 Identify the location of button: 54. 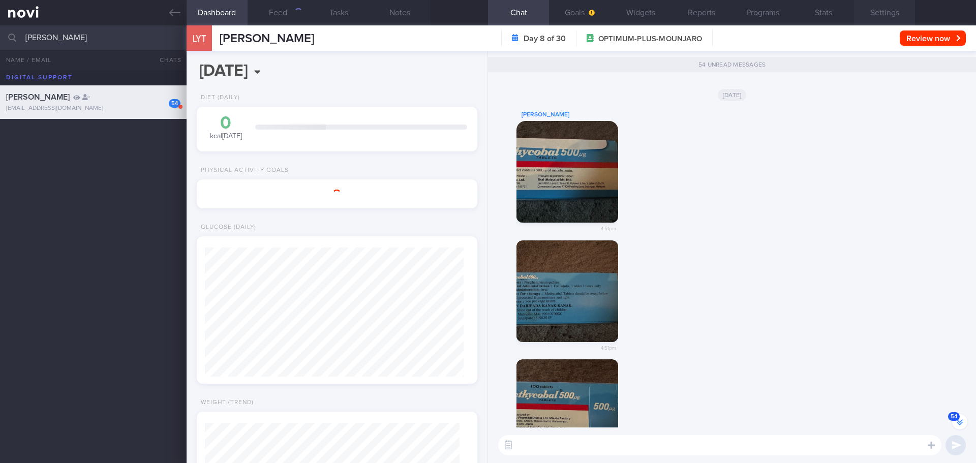
(960, 422).